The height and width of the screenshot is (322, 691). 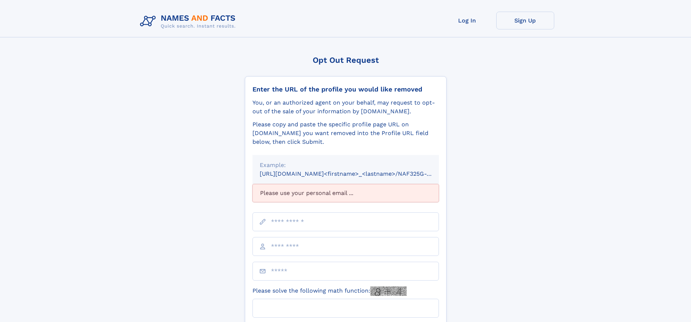 I want to click on img: Logo Names and Facts, so click(x=189, y=21).